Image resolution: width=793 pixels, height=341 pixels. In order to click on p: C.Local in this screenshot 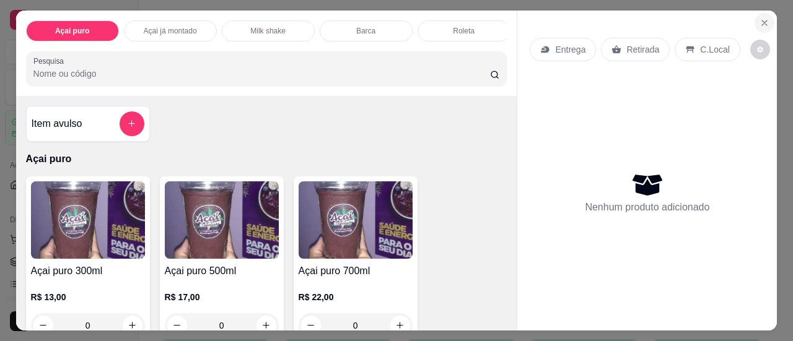, I will do `click(714, 50)`.